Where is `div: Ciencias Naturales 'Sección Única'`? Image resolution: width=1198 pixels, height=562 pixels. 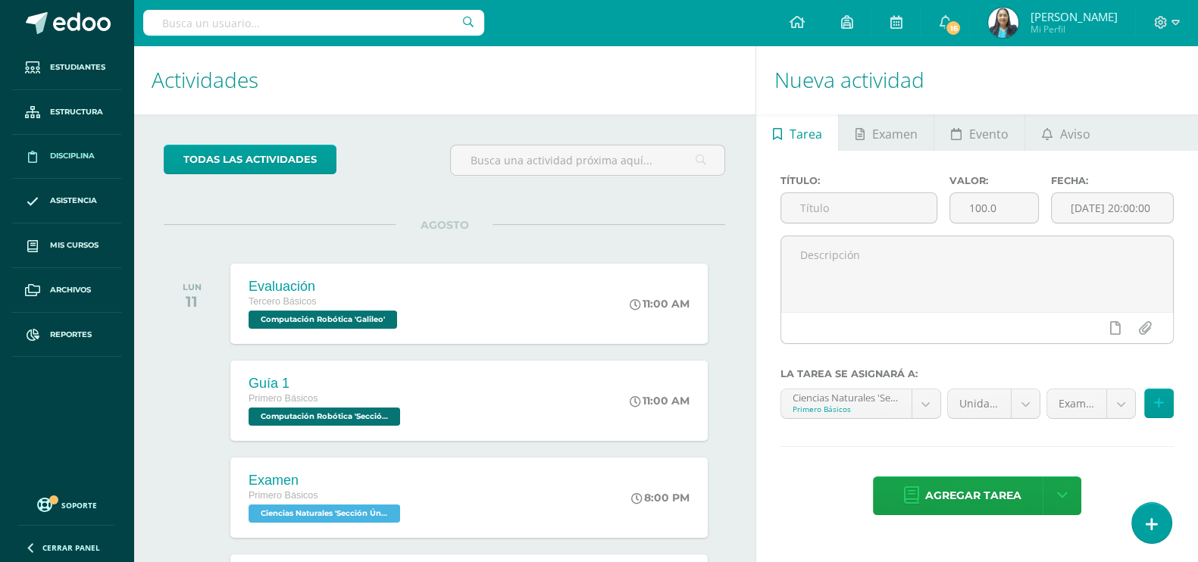 div: Ciencias Naturales 'Sección Única' is located at coordinates (846, 396).